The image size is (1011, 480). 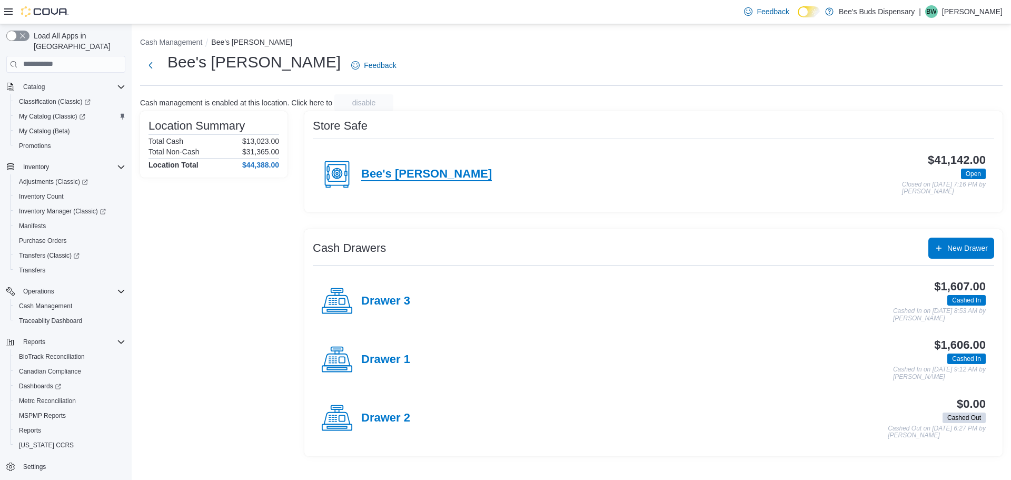 I want to click on a: Inventory Manager (Classic), so click(x=62, y=211).